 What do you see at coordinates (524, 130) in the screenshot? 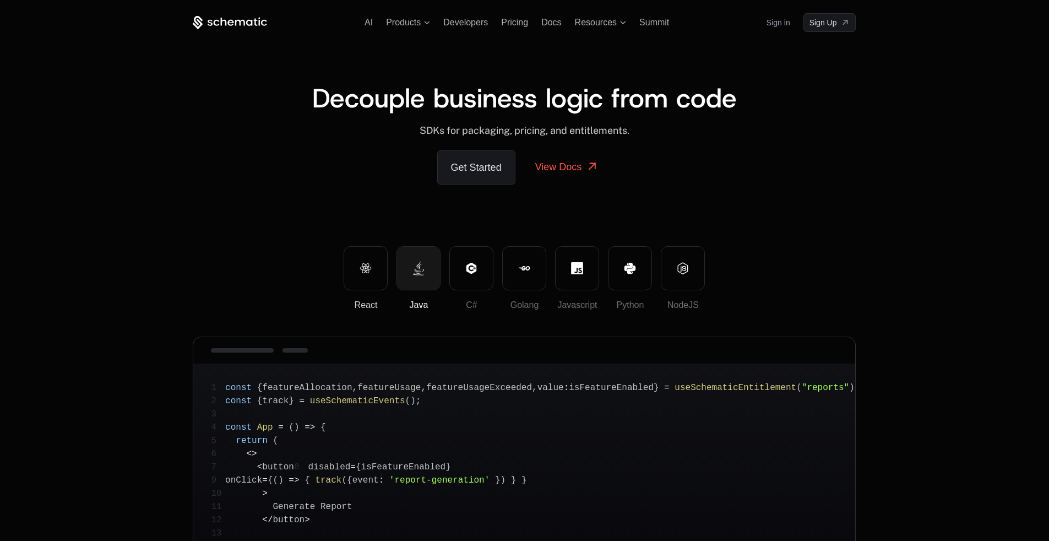
I see `span: SDKs for packaging, pricing, and entitlements.` at bounding box center [524, 130].